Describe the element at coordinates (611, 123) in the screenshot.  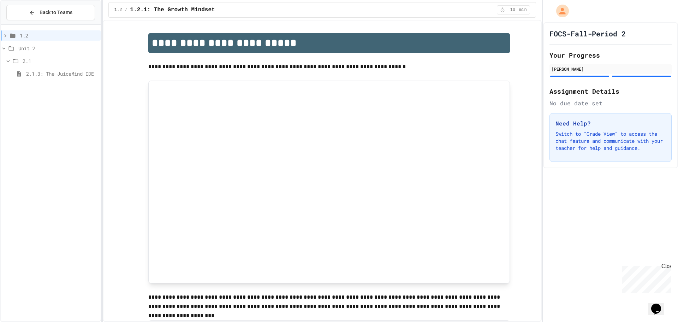
I see `h3: Need Help?` at that location.